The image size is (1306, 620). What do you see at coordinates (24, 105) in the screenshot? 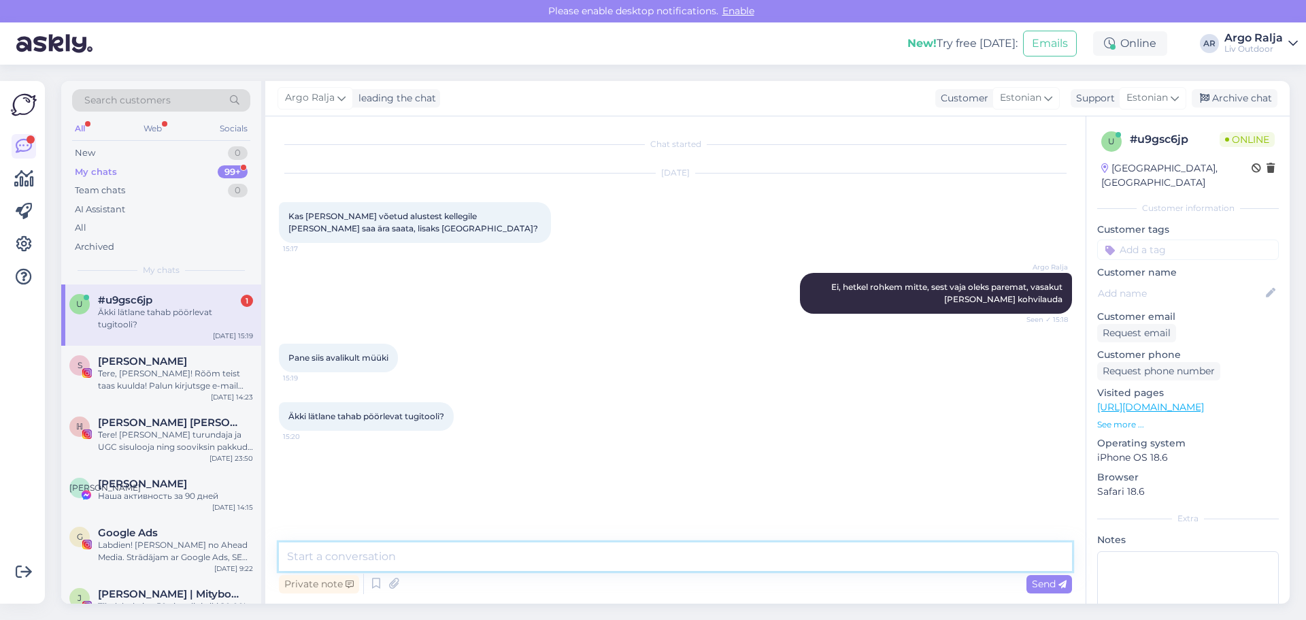
I see `img: Askly Logo` at bounding box center [24, 105].